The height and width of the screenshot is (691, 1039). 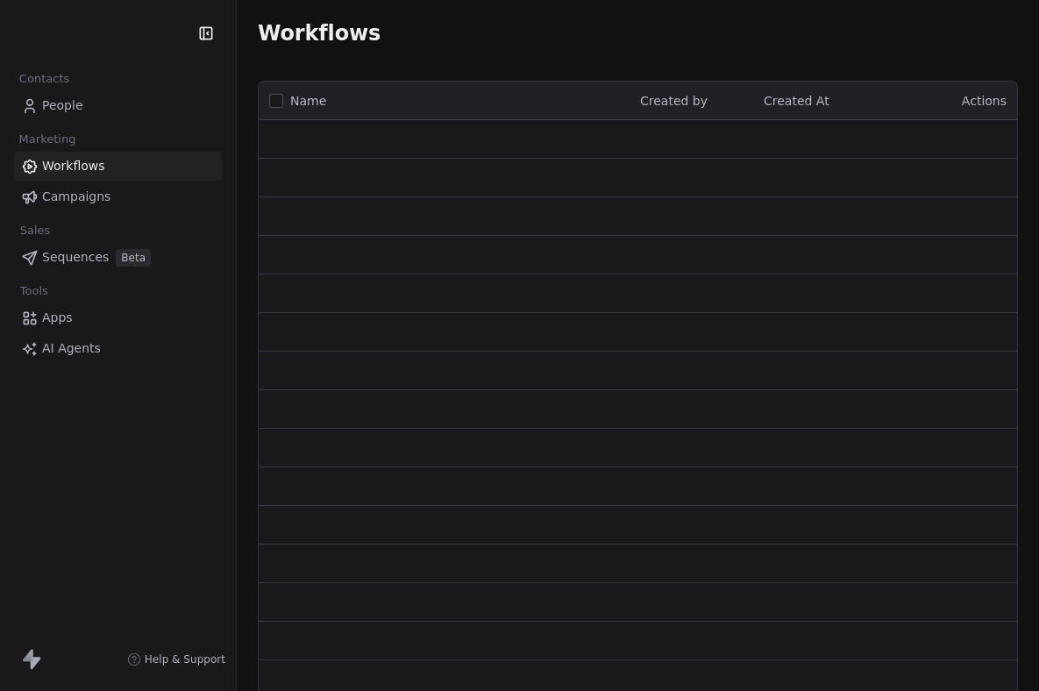 What do you see at coordinates (118, 166) in the screenshot?
I see `a: Workflows` at bounding box center [118, 166].